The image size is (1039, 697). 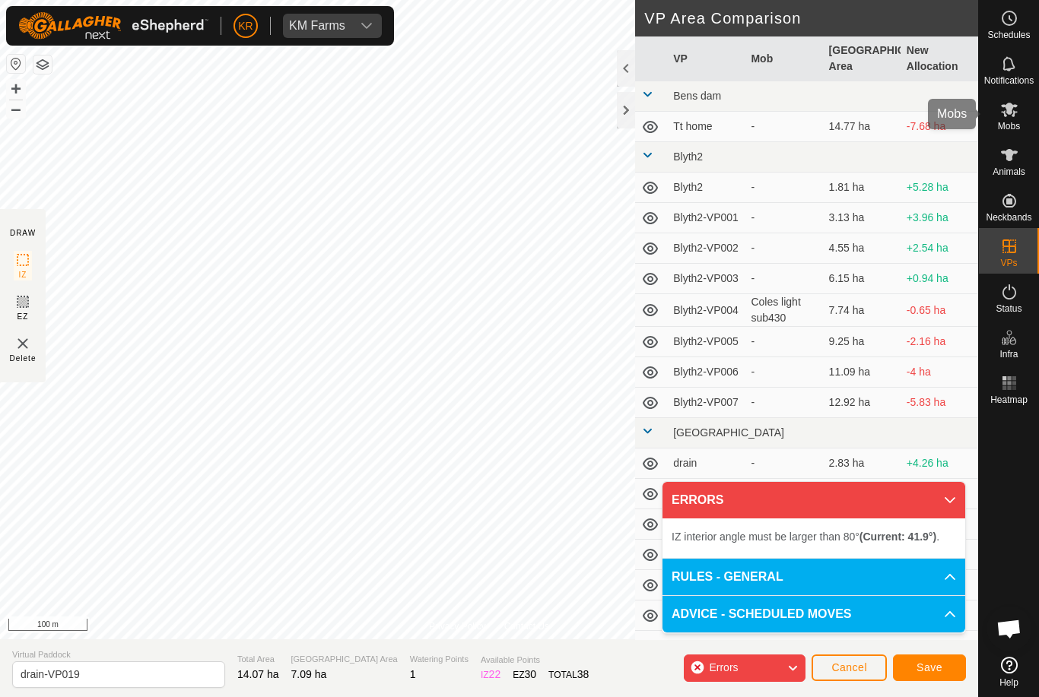 What do you see at coordinates (761, 614) in the screenshot?
I see `span: ADVICE - SCHEDULED MOVES` at bounding box center [761, 614].